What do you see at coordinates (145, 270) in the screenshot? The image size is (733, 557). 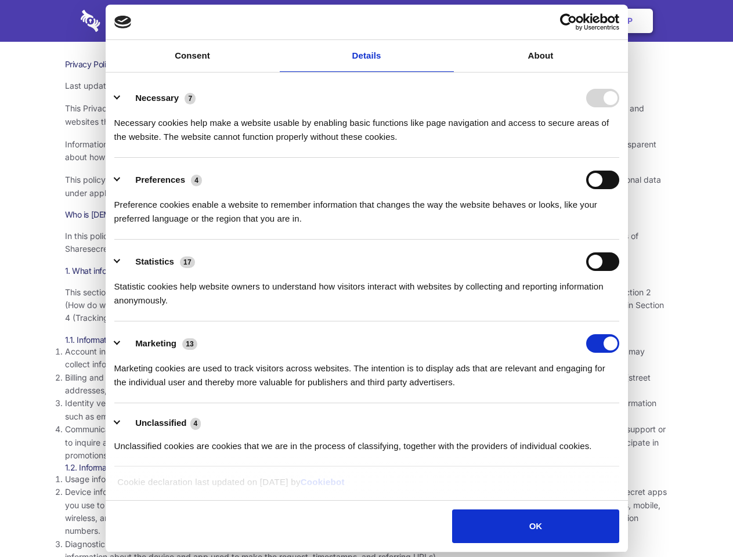 I see `span: 1. What information do we collect about you?` at bounding box center [145, 270].